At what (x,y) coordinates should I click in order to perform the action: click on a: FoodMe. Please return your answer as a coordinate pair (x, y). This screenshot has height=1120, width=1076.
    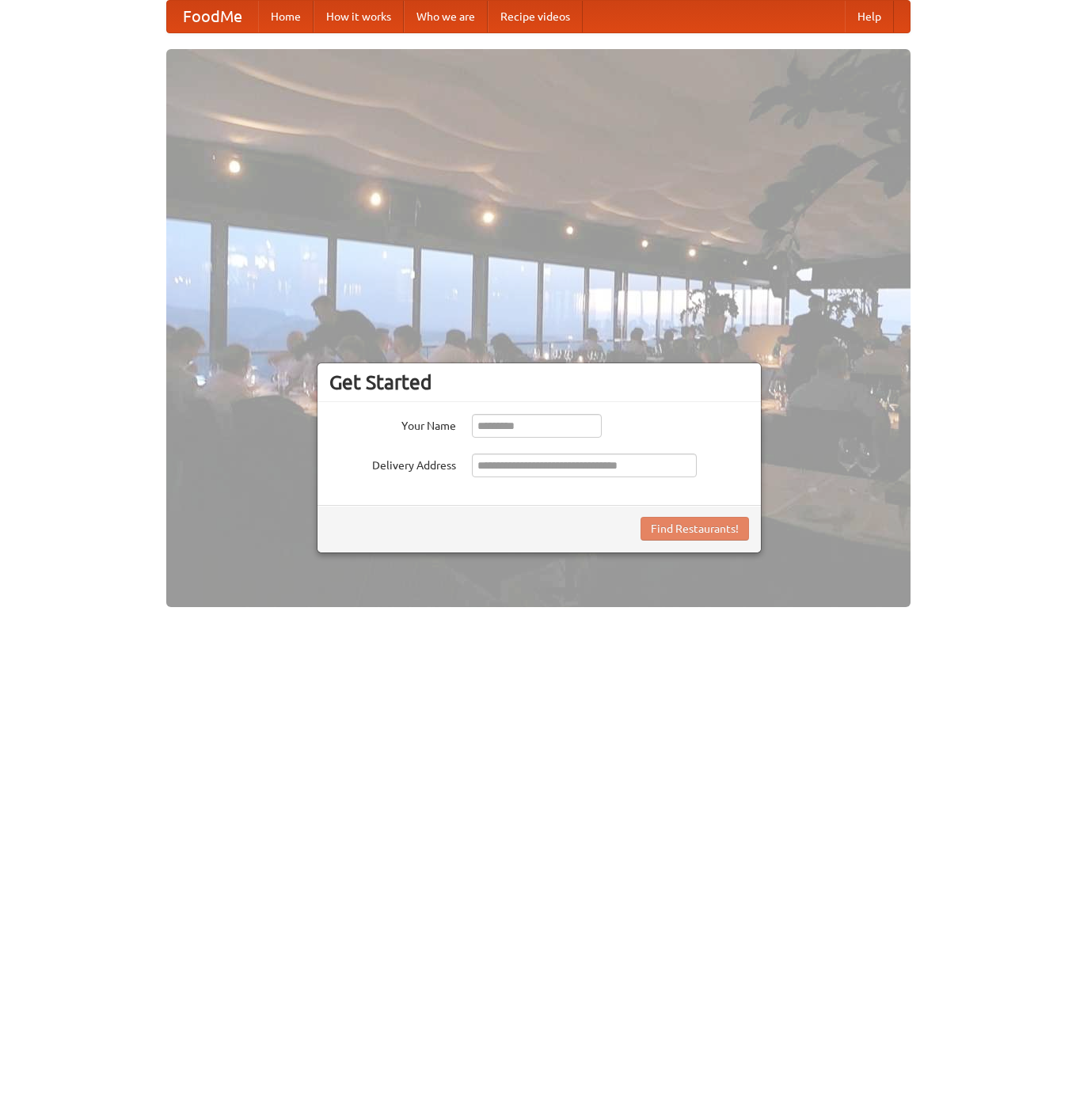
    Looking at the image, I should click on (212, 17).